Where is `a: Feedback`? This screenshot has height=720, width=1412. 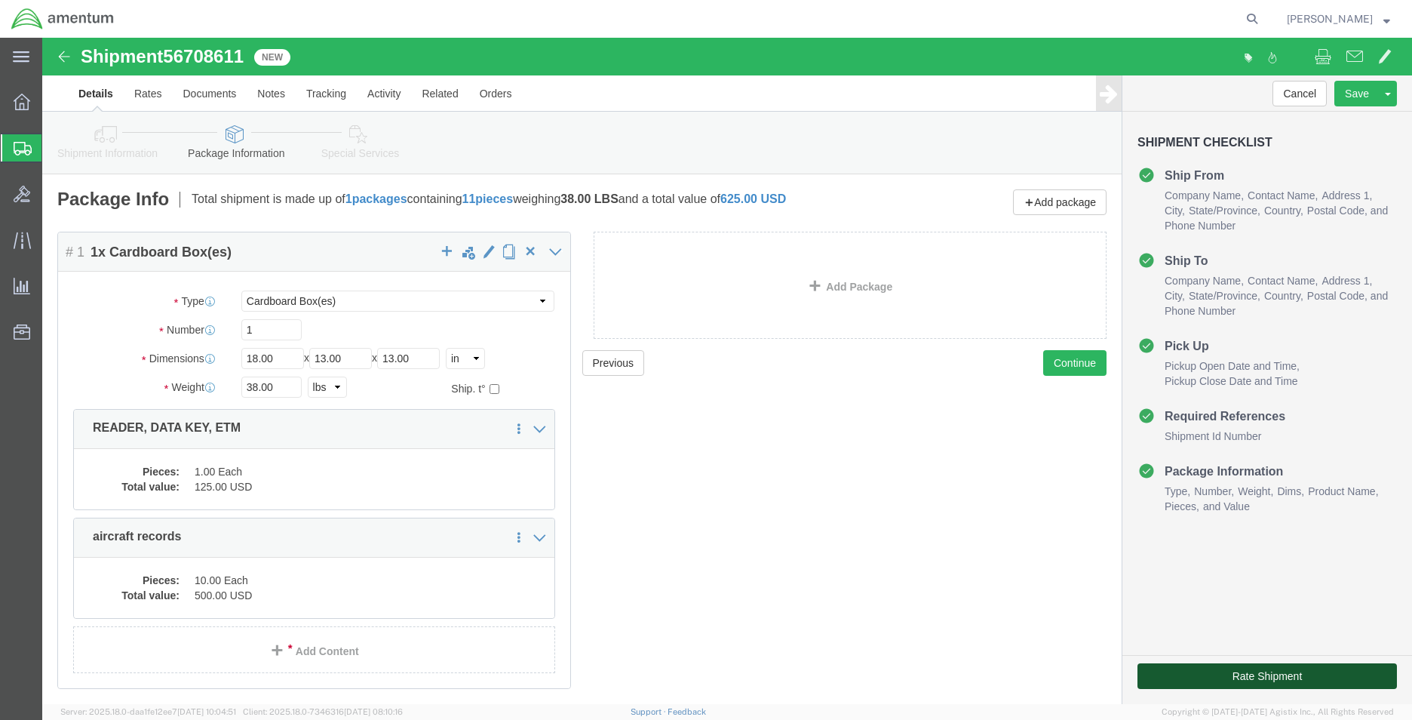 a: Feedback is located at coordinates (687, 711).